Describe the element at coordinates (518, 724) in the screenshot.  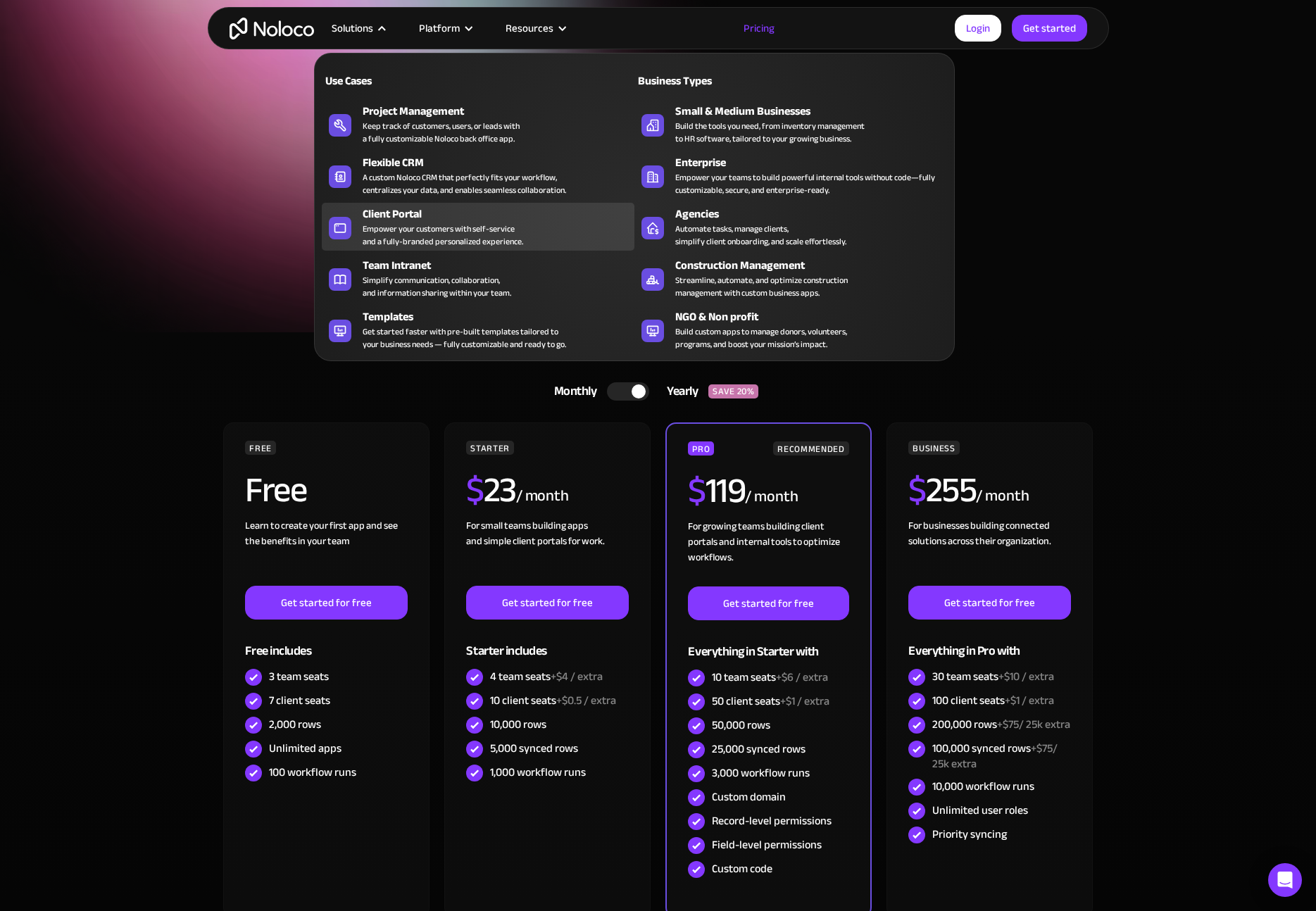
I see `div: 10,000 rows` at that location.